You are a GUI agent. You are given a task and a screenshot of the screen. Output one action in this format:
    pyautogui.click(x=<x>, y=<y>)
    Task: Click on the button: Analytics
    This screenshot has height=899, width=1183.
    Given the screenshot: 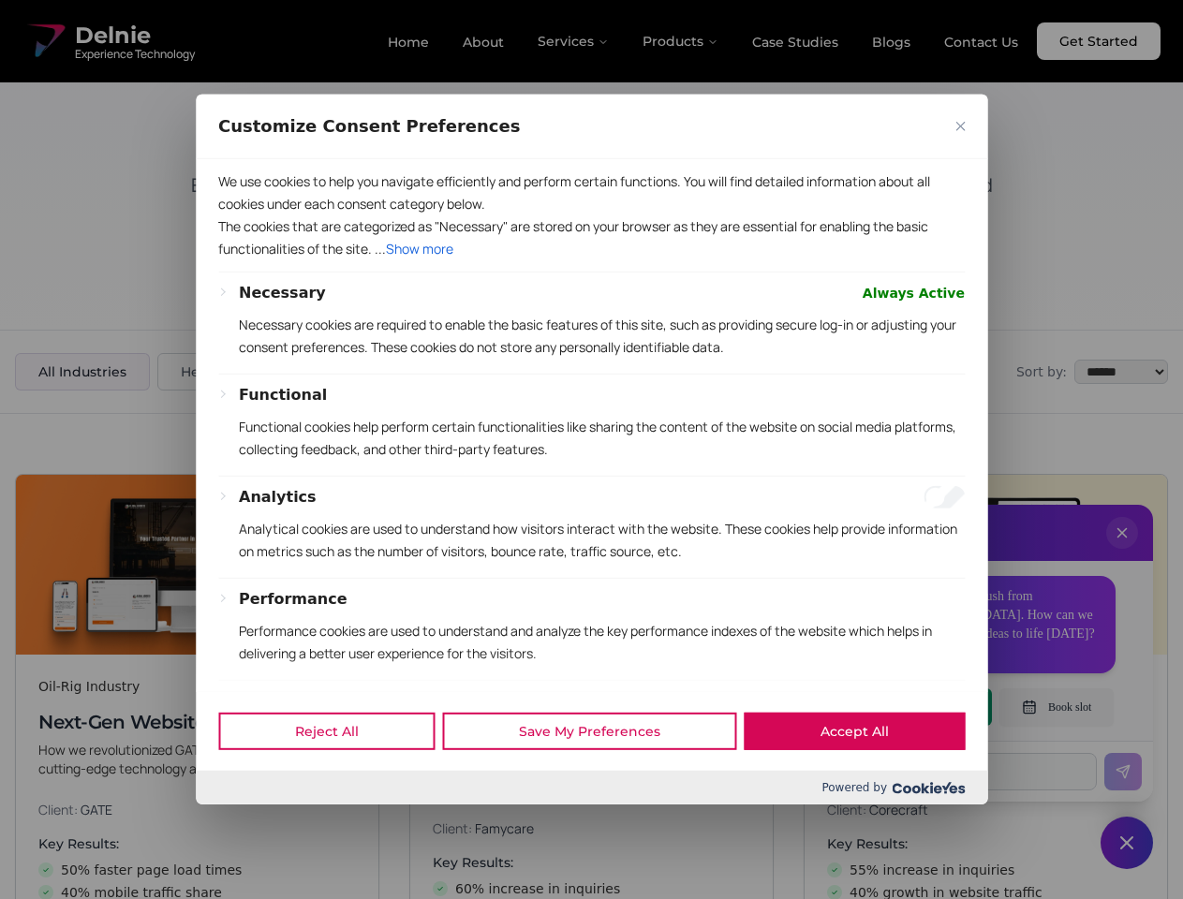 What is the action you would take?
    pyautogui.click(x=277, y=497)
    